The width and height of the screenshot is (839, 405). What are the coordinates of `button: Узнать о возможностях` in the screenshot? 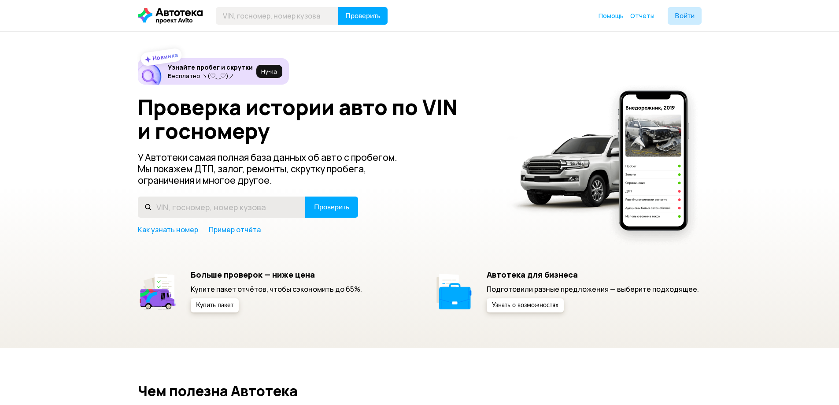 It's located at (525, 305).